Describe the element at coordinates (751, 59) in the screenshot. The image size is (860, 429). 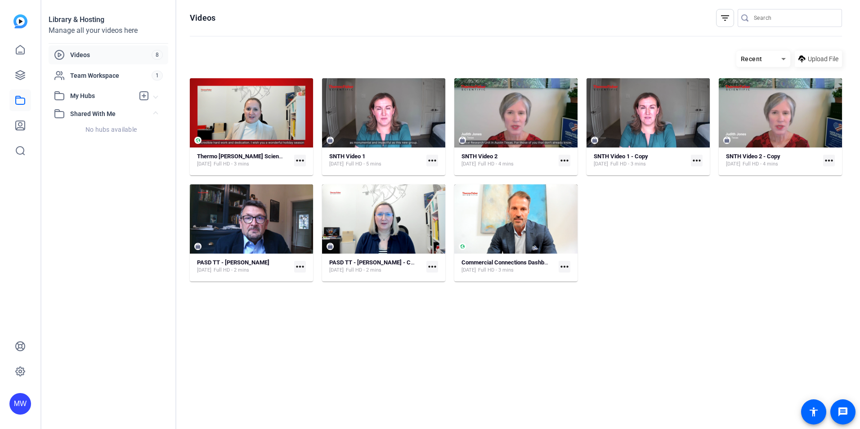
I see `span: Recent` at that location.